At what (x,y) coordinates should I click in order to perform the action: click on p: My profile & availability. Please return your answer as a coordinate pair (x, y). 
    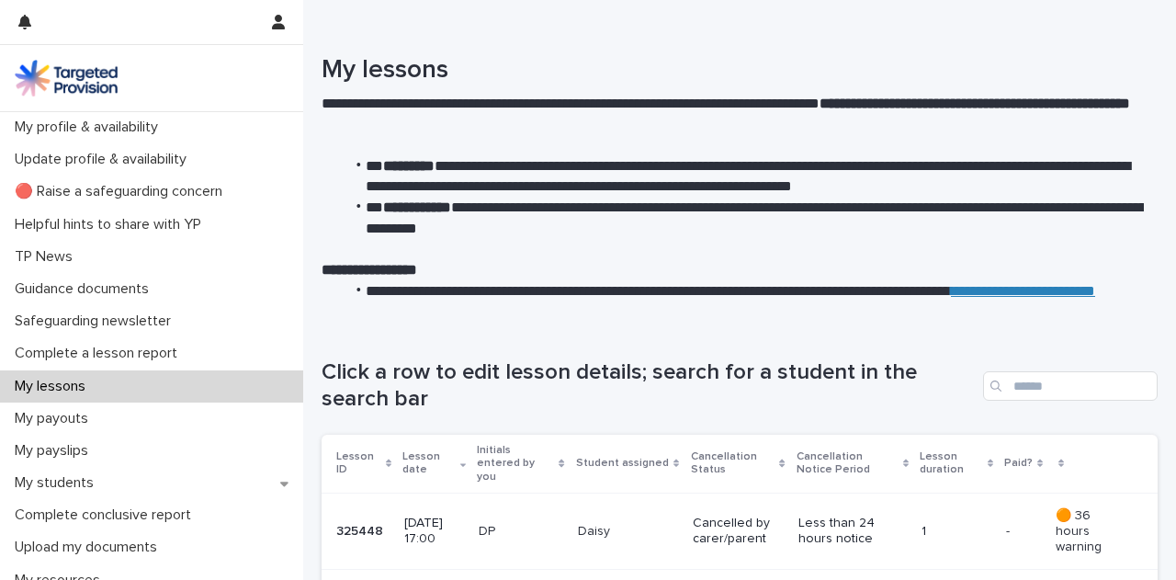
    Looking at the image, I should click on (90, 127).